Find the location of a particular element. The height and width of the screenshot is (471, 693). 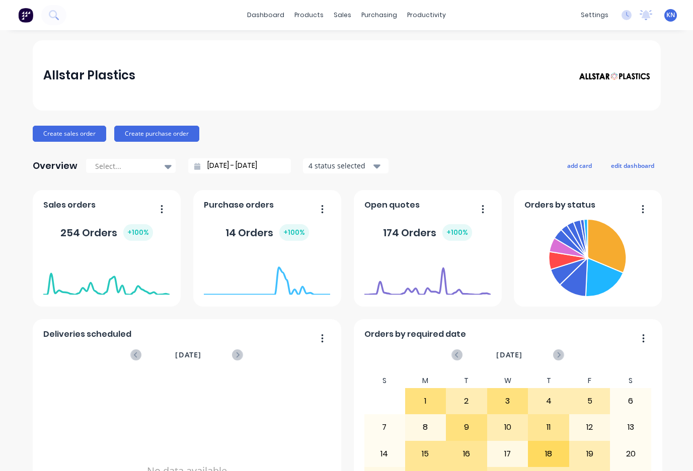

span: Open quotes is located at coordinates (392, 205).